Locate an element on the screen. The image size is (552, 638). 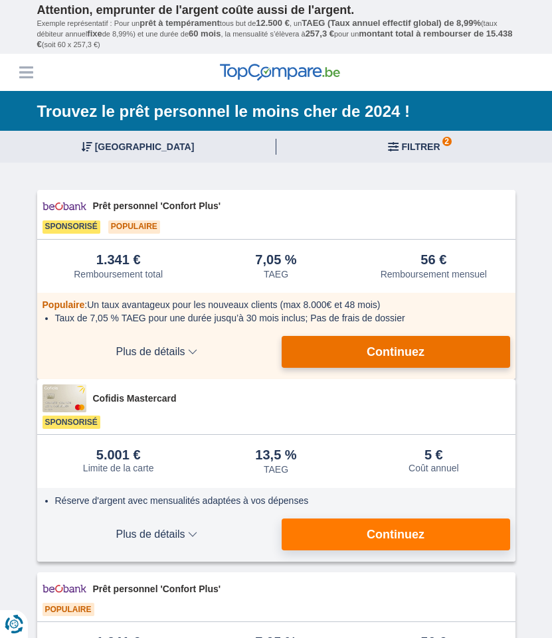
span: Un taux avantageux pour les nouveaux clients (max 8.000€ et 48 mois) is located at coordinates (233, 305).